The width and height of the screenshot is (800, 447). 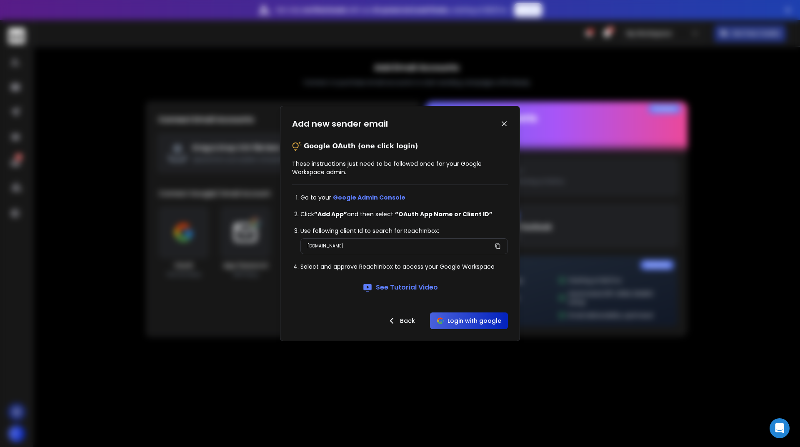 I want to click on li: Click and then select, so click(x=404, y=214).